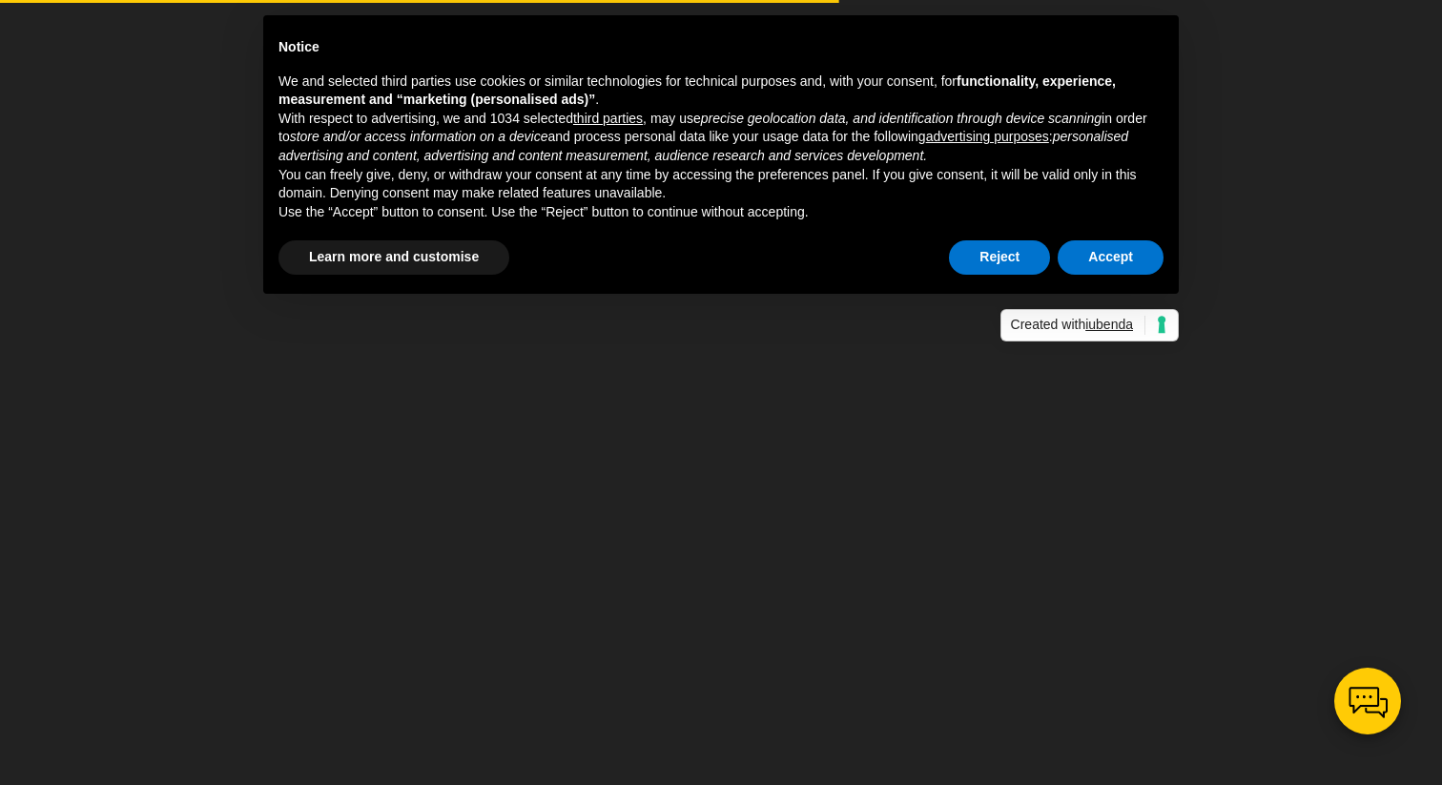 This screenshot has height=785, width=1442. I want to click on button: advertising purposes, so click(987, 137).